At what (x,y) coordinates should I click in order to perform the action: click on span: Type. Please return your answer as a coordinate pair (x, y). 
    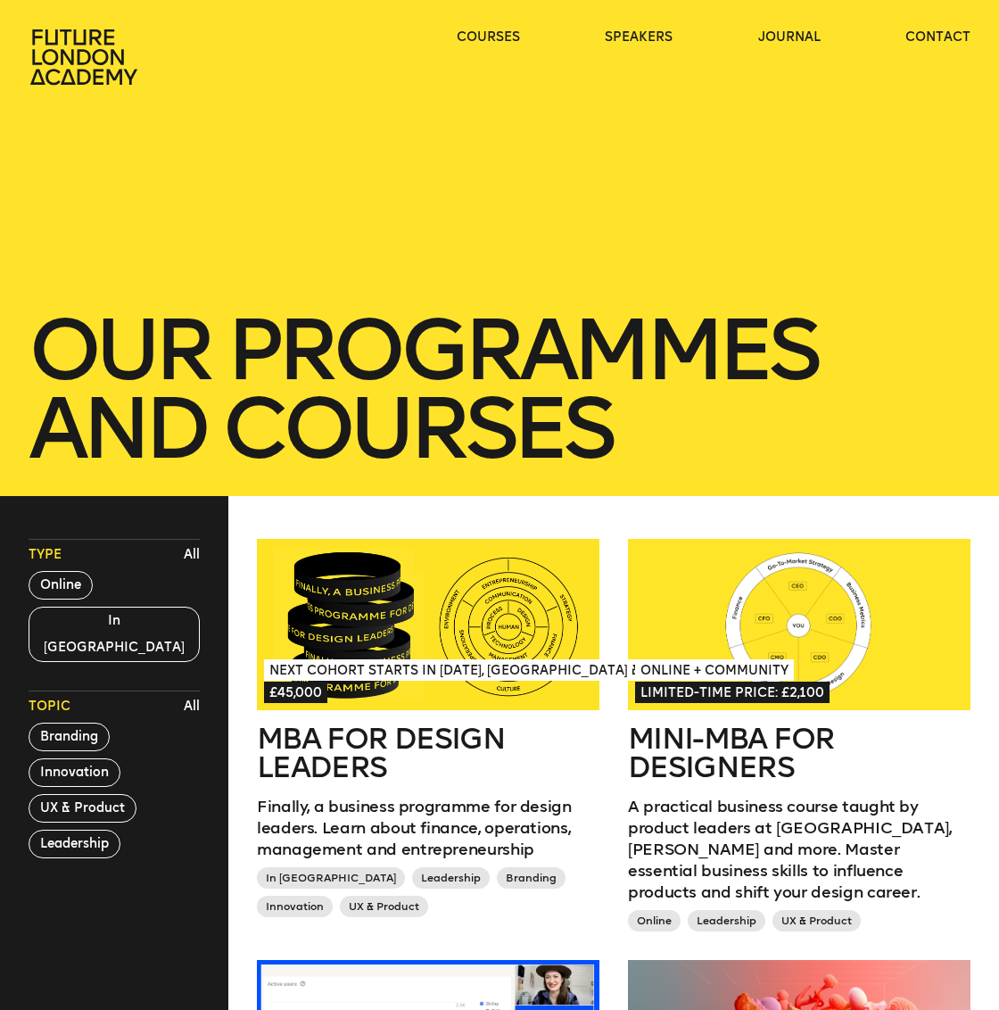
    Looking at the image, I should click on (45, 555).